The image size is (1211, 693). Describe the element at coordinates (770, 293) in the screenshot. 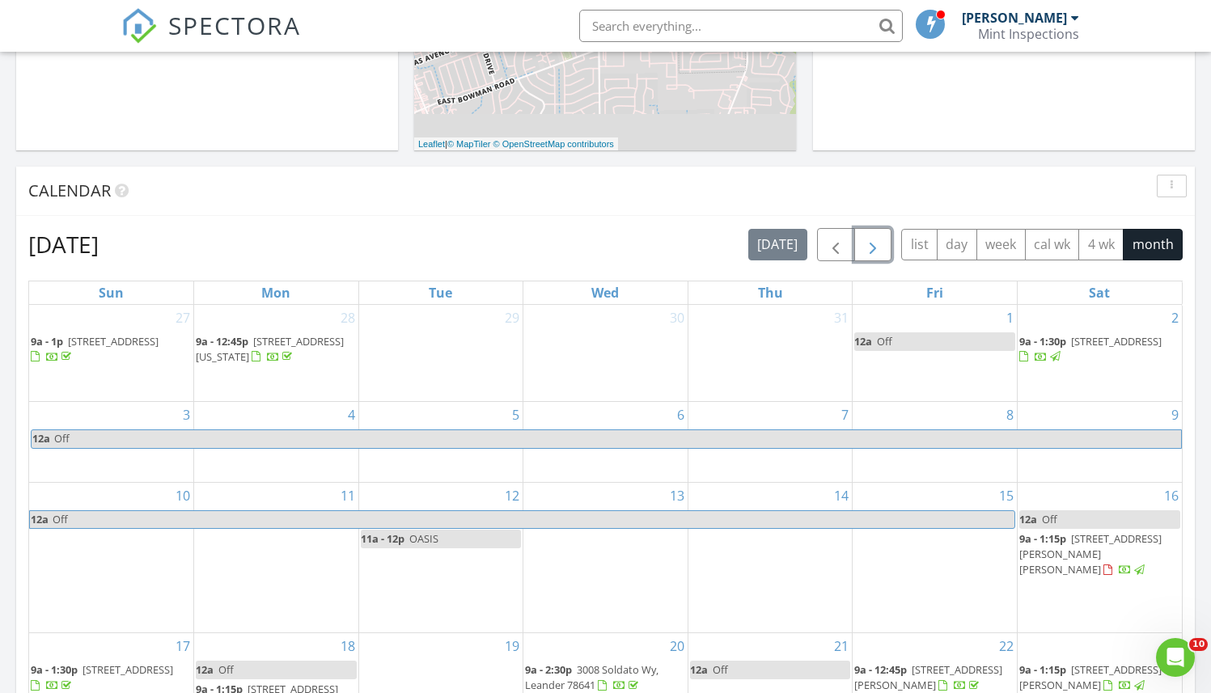

I see `a: Thursday` at that location.